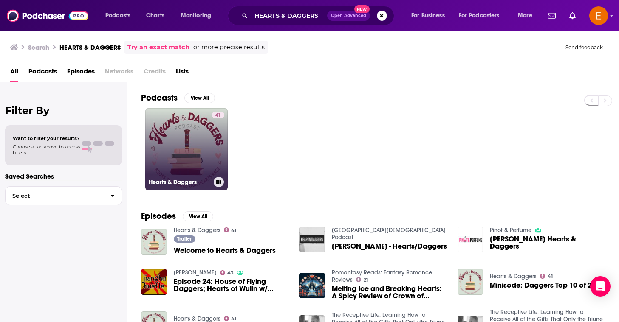 Image resolution: width=619 pixels, height=322 pixels. What do you see at coordinates (184, 239) in the screenshot?
I see `span: Trailer` at bounding box center [184, 239].